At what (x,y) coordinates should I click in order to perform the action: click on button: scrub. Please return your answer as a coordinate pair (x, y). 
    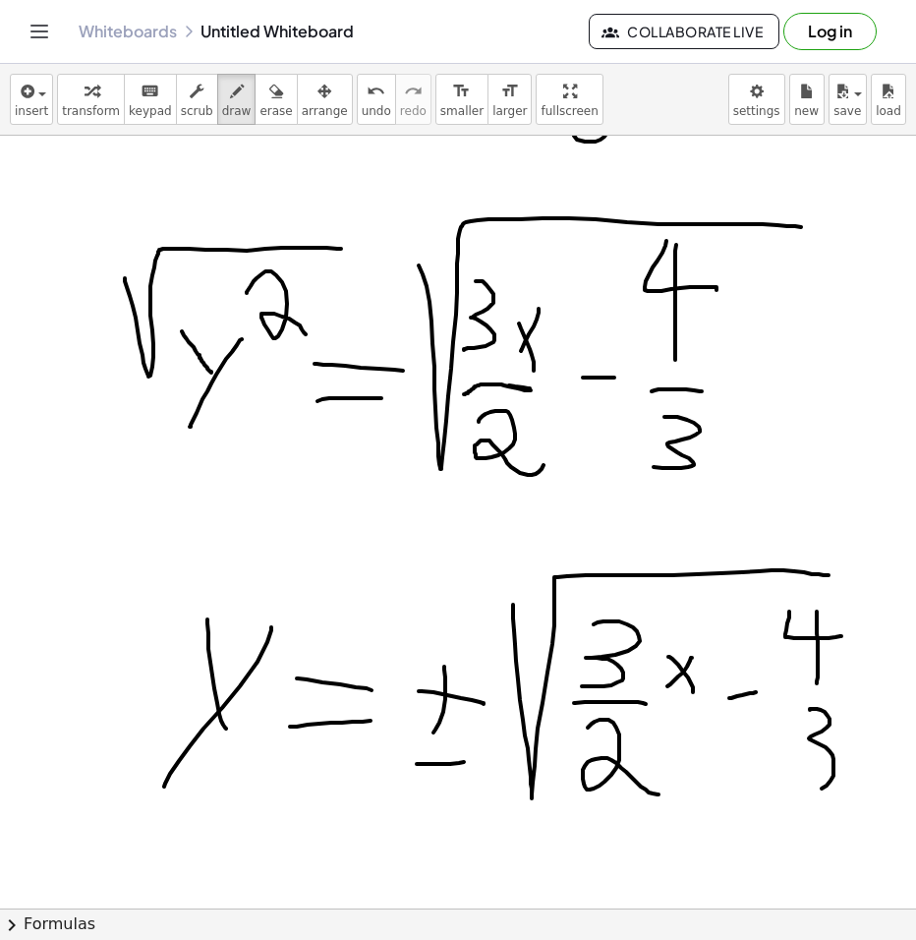
    Looking at the image, I should click on (197, 99).